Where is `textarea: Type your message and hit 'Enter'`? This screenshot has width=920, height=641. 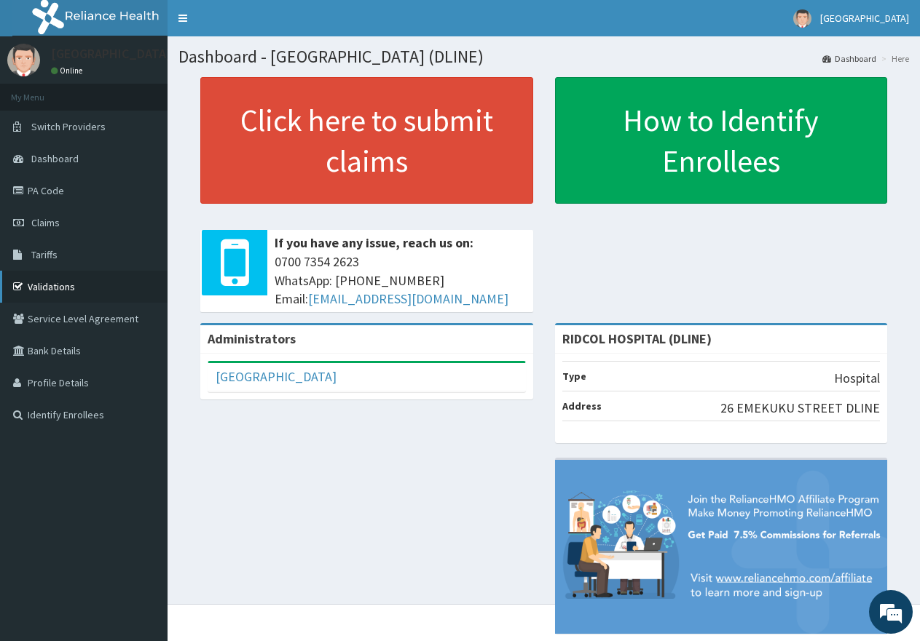
textarea: Type your message and hit 'Enter' is located at coordinates (142, 423).